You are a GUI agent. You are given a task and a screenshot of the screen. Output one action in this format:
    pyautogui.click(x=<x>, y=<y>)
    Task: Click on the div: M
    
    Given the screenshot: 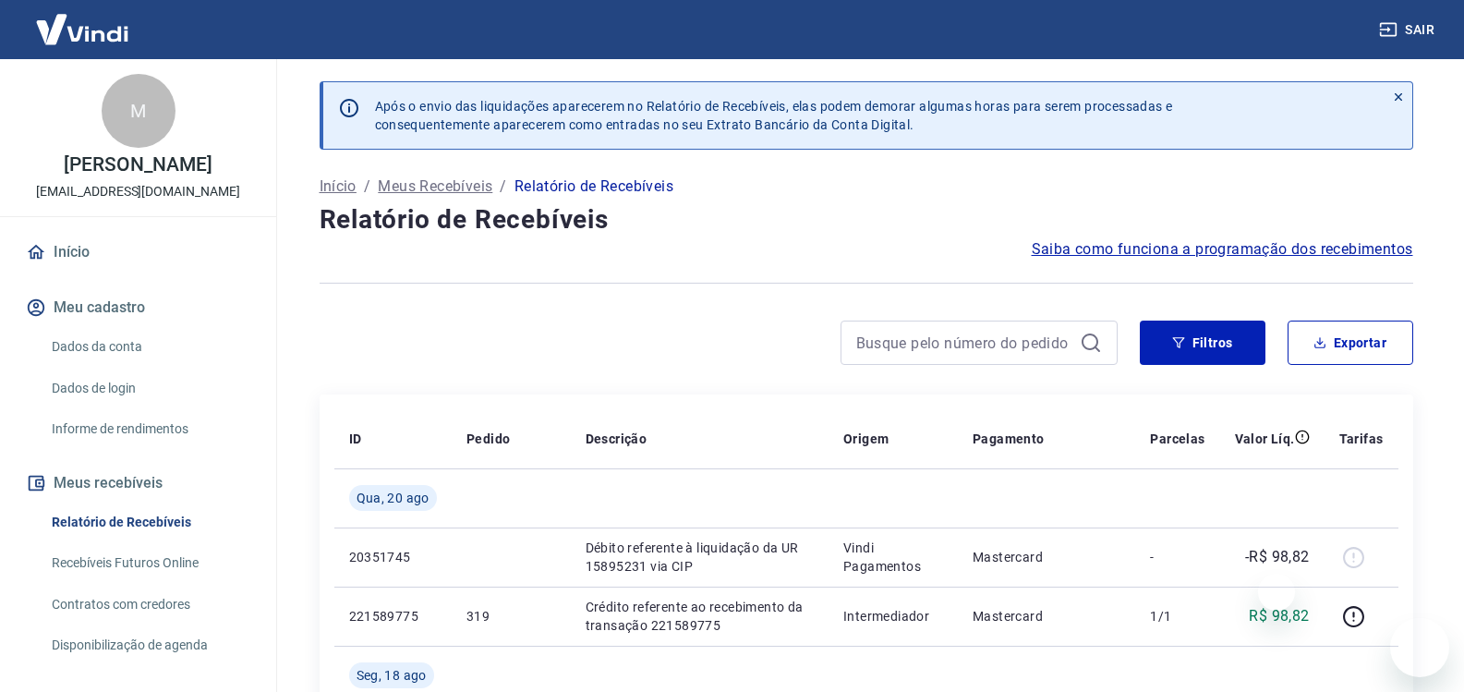 What is the action you would take?
    pyautogui.click(x=139, y=111)
    